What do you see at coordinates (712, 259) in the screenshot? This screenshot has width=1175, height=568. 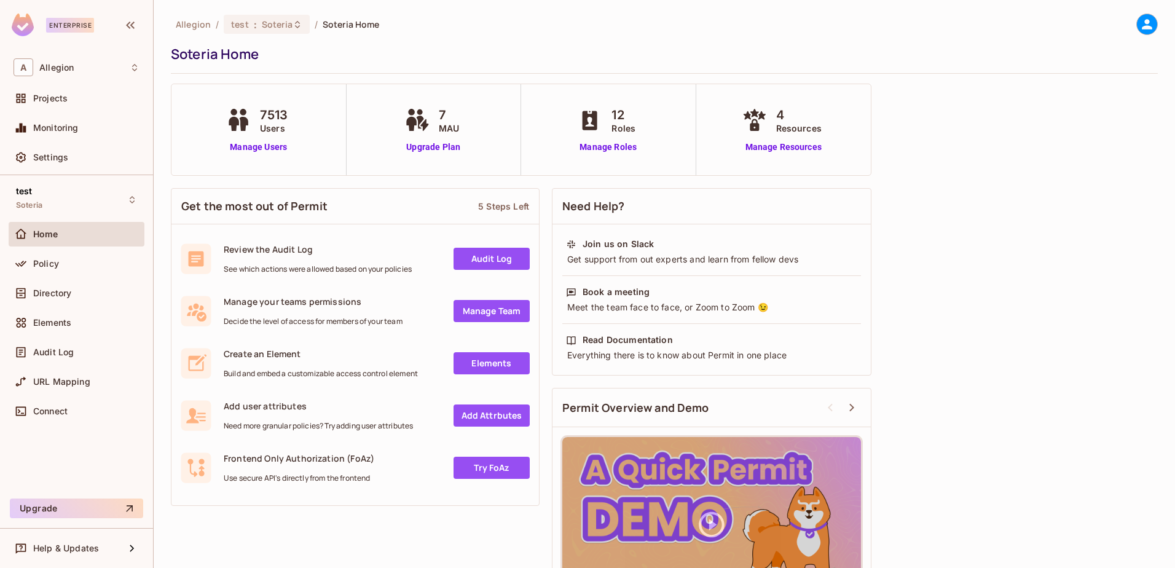 I see `div: Get support from out experts and learn from fellow devs` at bounding box center [712, 259].